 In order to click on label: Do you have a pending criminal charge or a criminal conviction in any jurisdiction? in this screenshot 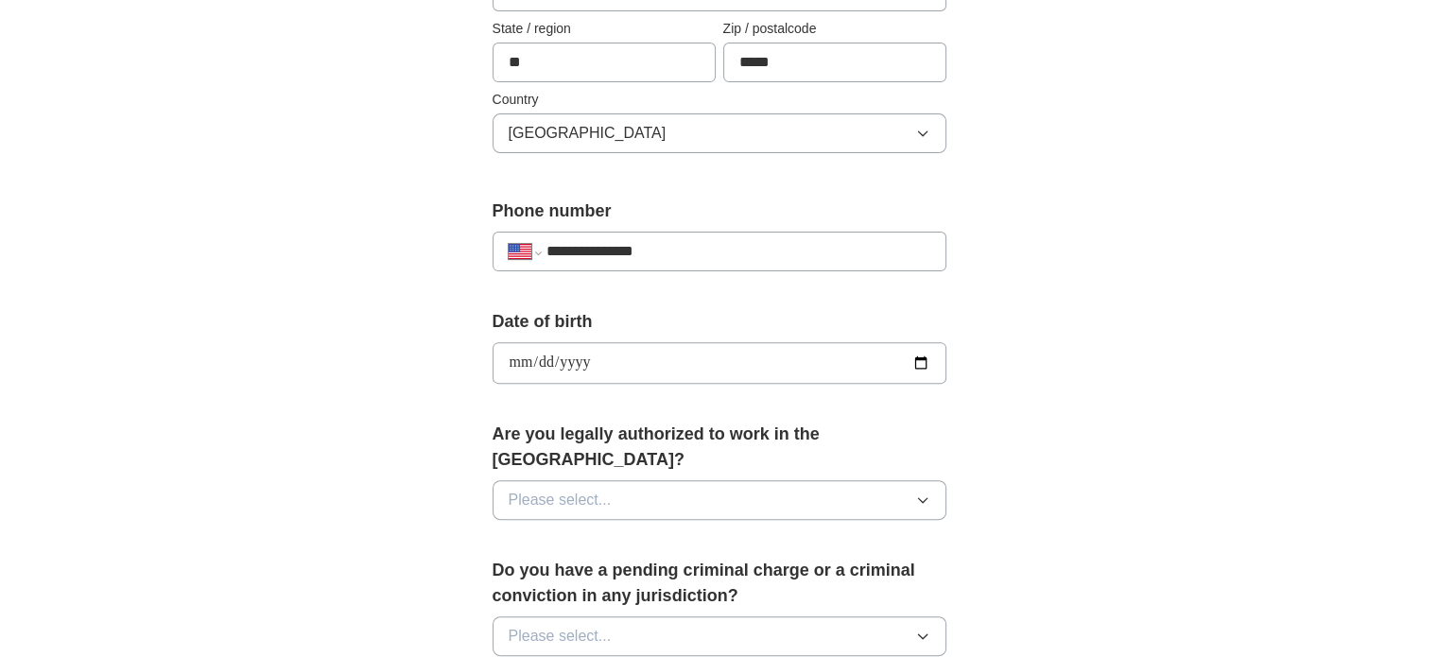, I will do `click(719, 583)`.